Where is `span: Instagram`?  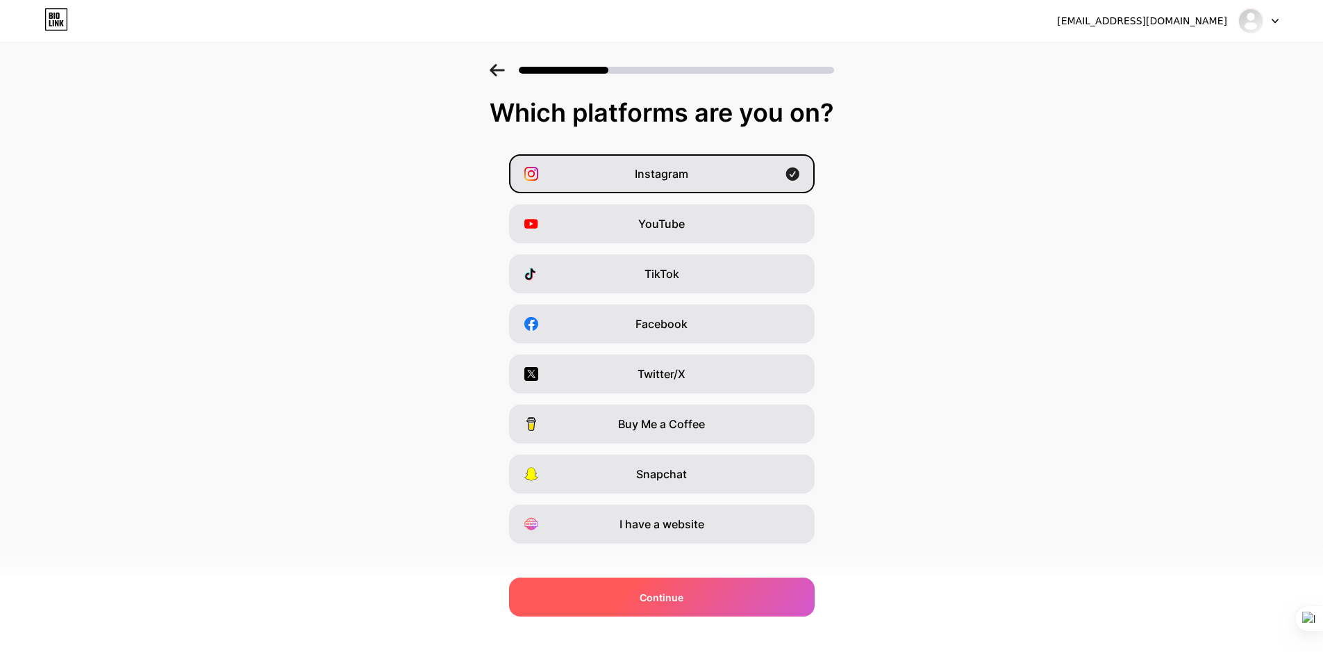 span: Instagram is located at coordinates (661, 174).